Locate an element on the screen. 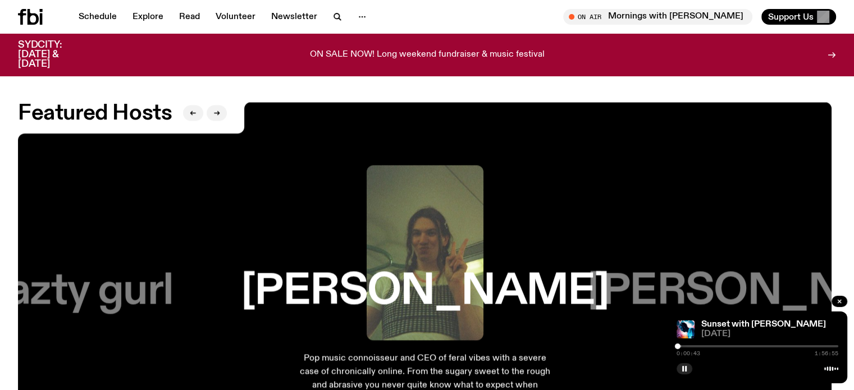 Image resolution: width=854 pixels, height=390 pixels. img: Simon Caldwell stands side on, looking downwards. He has headphones on. Behind him is a brightly ... is located at coordinates (686, 330).